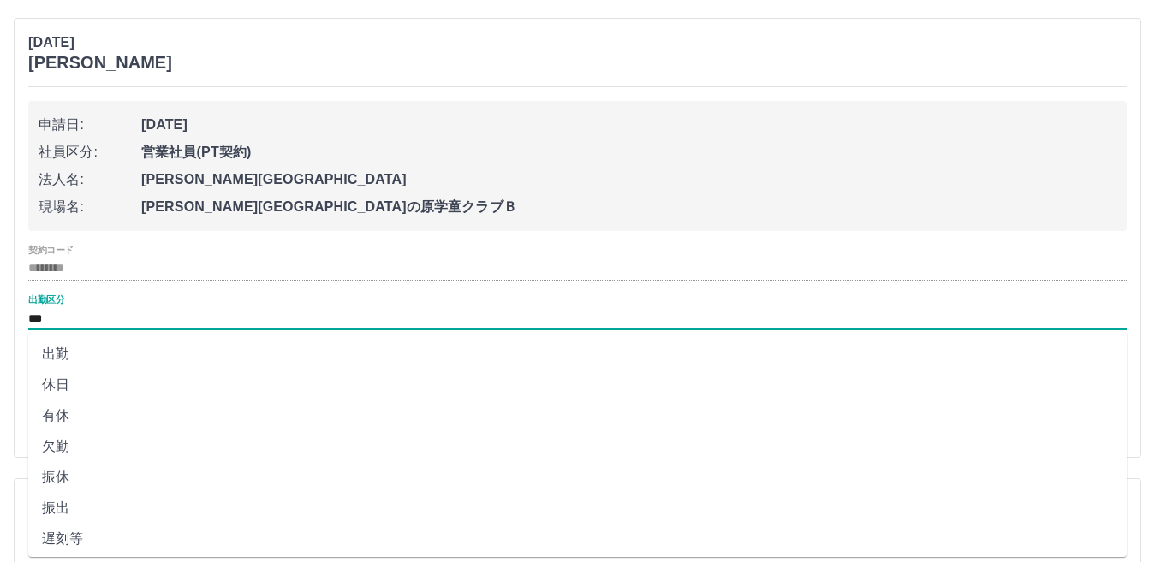 The image size is (1155, 562). What do you see at coordinates (577, 416) in the screenshot?
I see `li: 有休` at bounding box center [577, 416].